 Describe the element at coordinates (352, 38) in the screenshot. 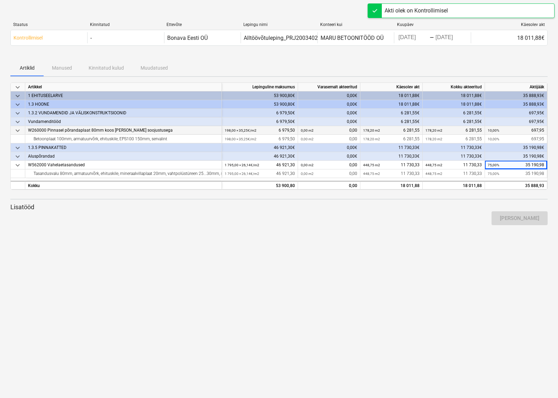

I see `div: MARU BETOONITÖÖD OÜ` at that location.